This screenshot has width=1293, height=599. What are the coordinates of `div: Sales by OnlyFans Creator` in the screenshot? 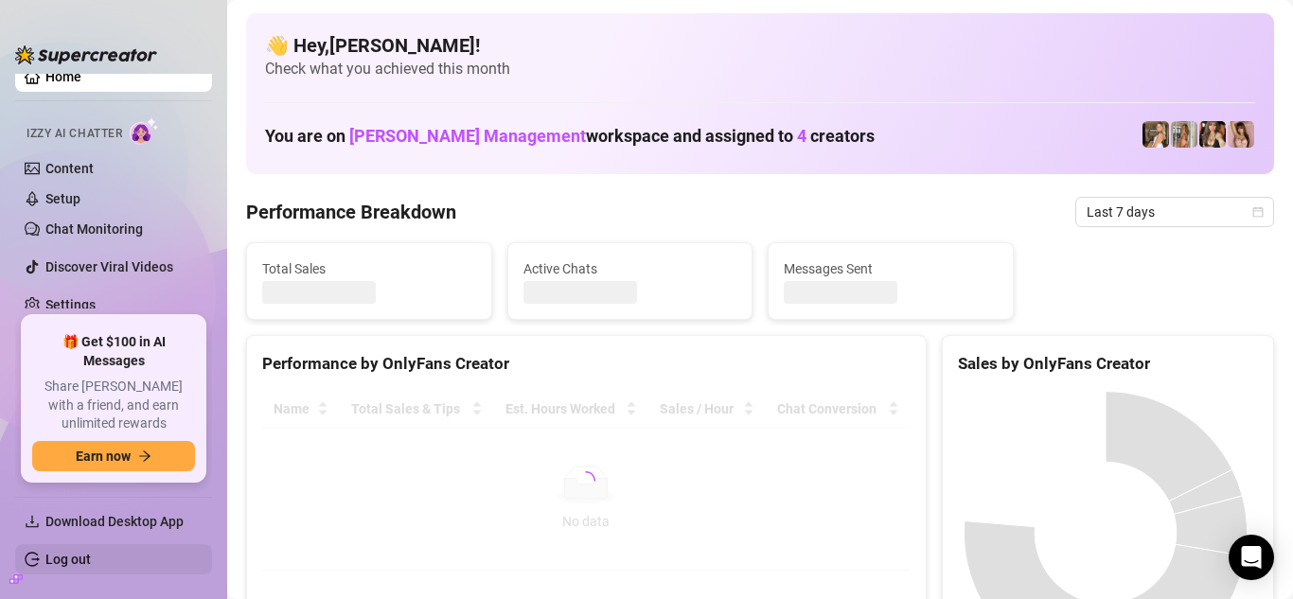 It's located at (1107, 363).